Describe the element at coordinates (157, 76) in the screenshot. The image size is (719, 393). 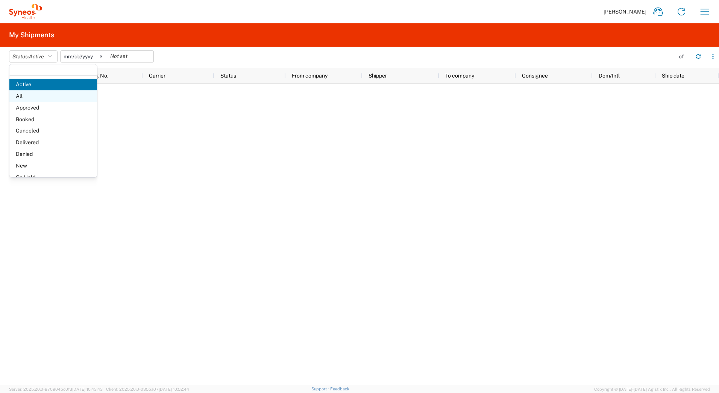
I see `span: Carrier` at that location.